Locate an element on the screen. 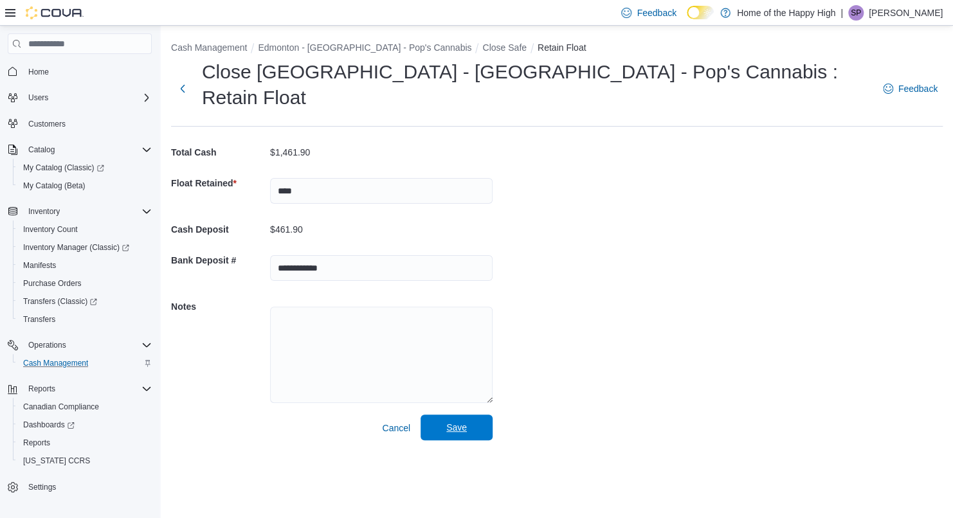 This screenshot has height=518, width=953. button: Transfers is located at coordinates (85, 320).